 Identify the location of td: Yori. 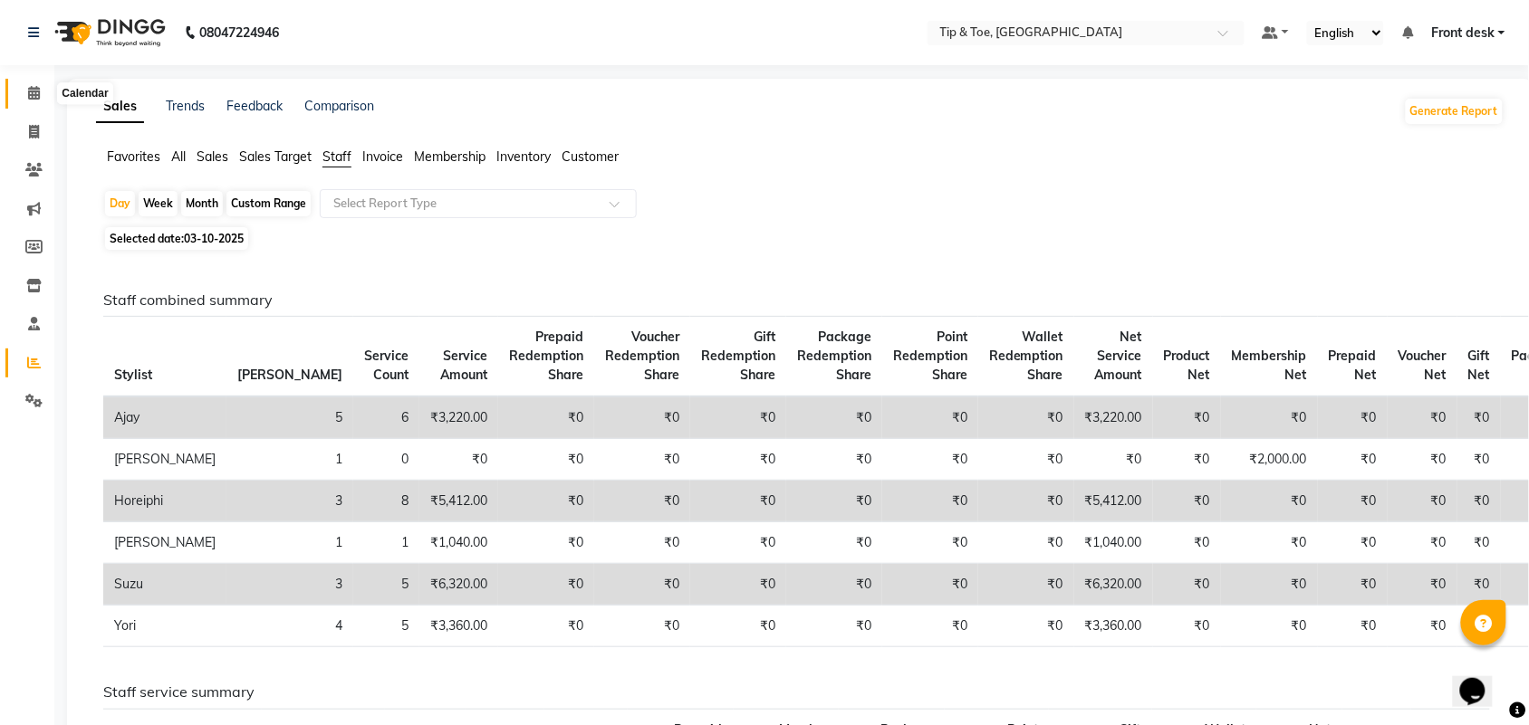
(165, 627).